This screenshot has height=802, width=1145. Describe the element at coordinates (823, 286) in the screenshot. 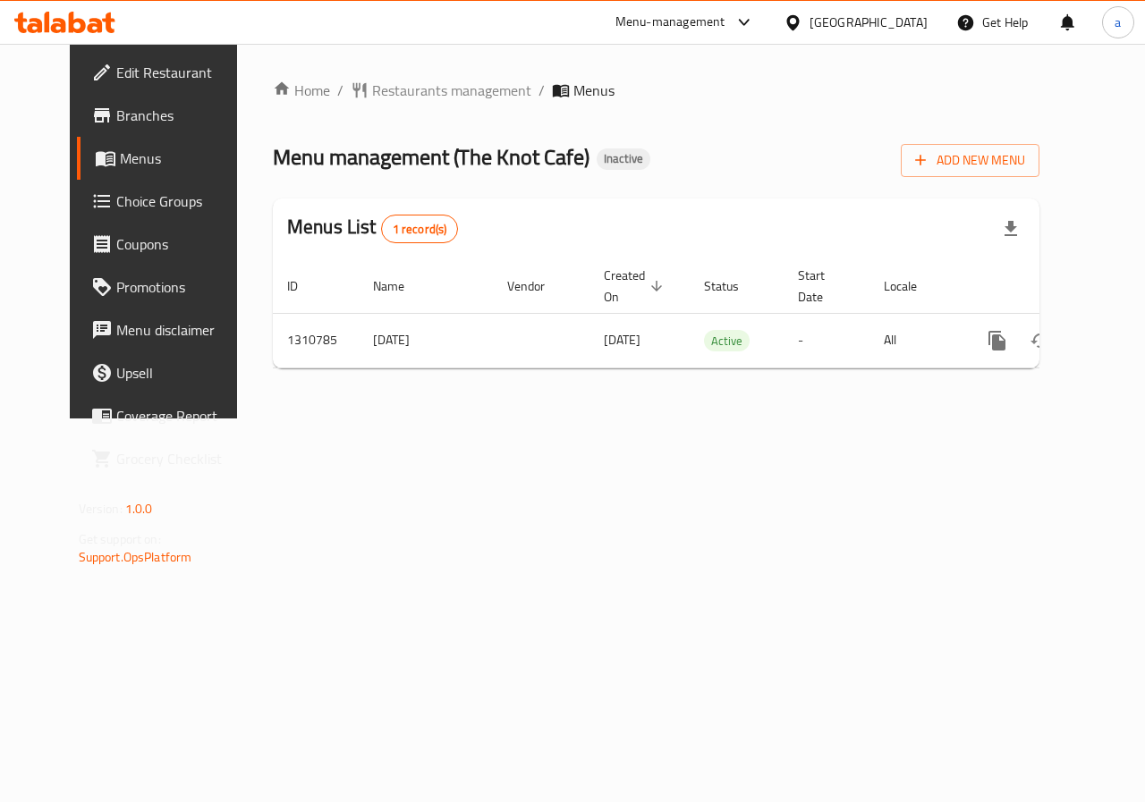

I see `span: Start Date` at that location.